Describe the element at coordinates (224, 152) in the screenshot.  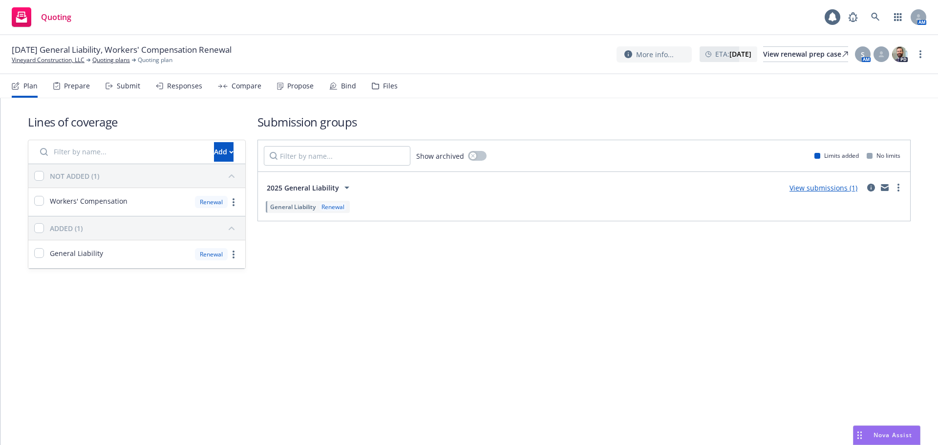
I see `div: Add` at that location.